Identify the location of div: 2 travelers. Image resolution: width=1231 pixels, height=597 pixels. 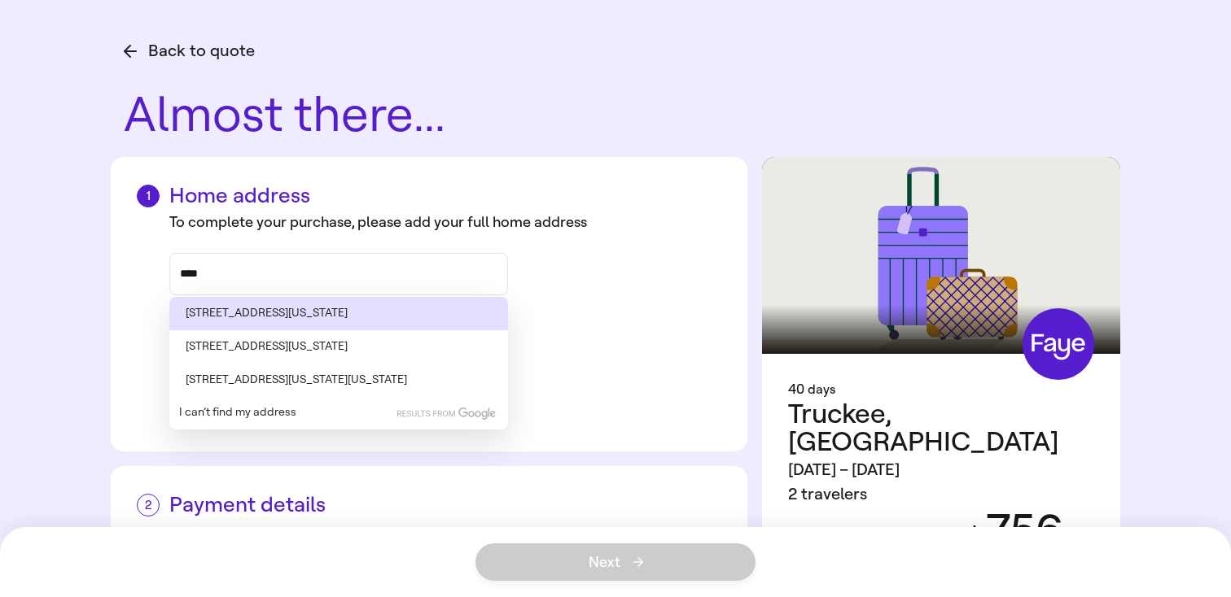
(941, 495).